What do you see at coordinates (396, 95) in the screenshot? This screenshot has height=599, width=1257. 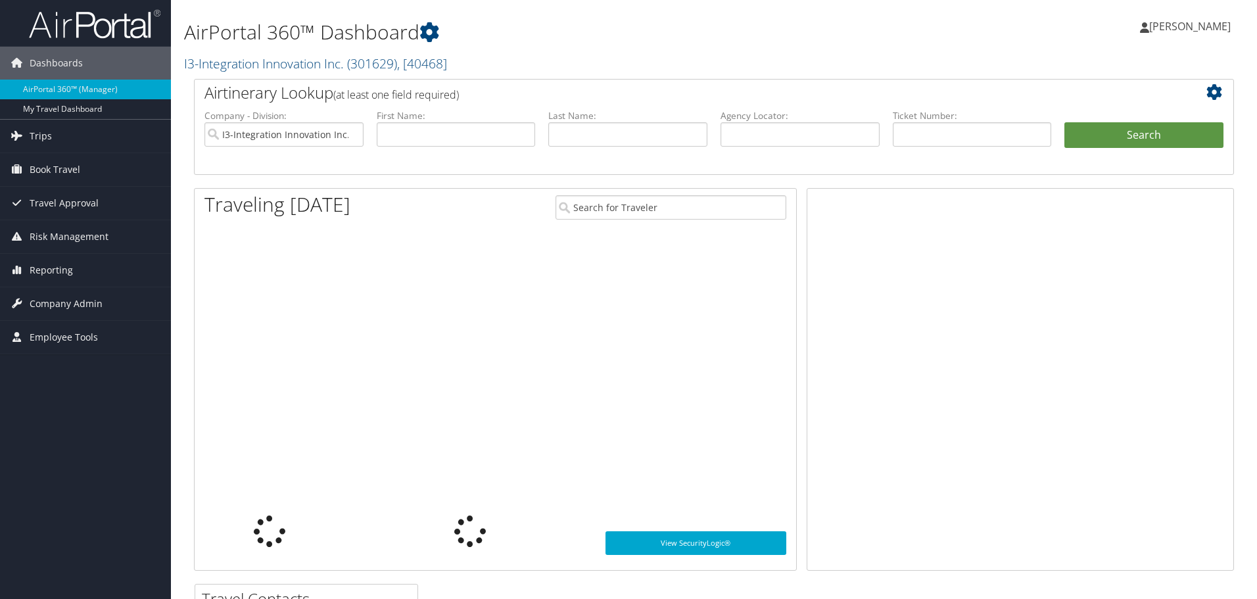 I see `span: (at least one field required)` at bounding box center [396, 95].